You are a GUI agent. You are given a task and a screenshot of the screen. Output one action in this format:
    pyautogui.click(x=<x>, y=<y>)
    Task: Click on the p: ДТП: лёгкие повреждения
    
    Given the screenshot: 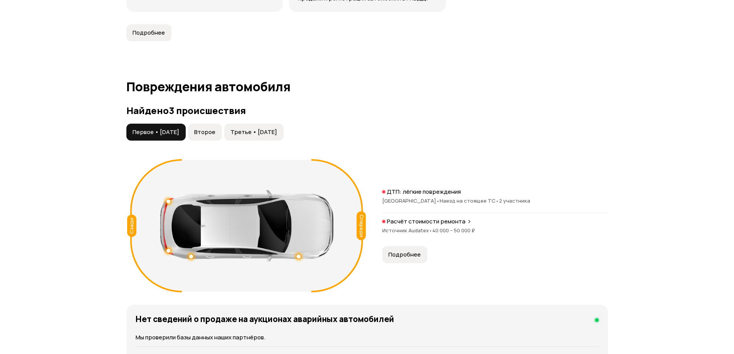 What is the action you would take?
    pyautogui.click(x=424, y=192)
    